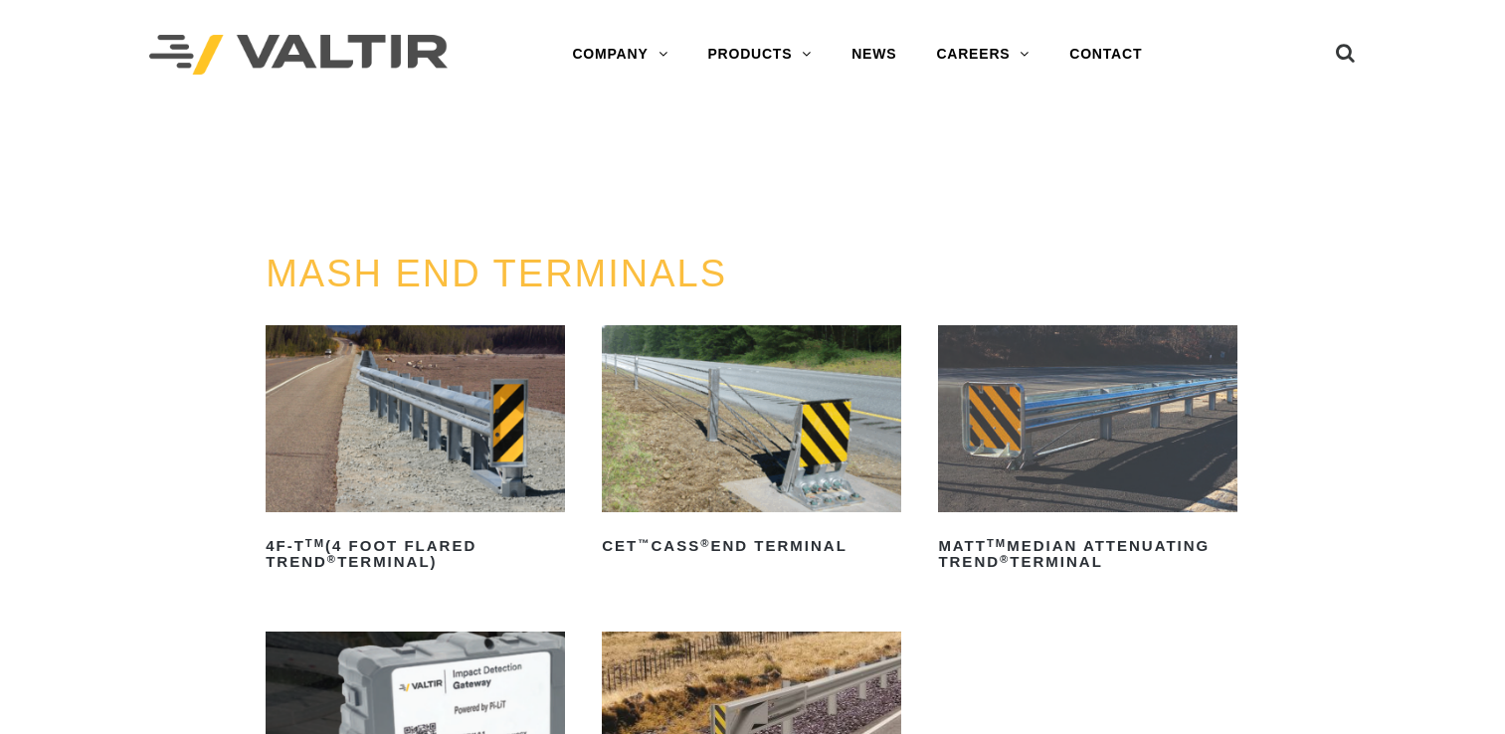 The width and height of the screenshot is (1505, 734). I want to click on h2: 4F-T (4 Foot Flared TREND Terminal), so click(415, 554).